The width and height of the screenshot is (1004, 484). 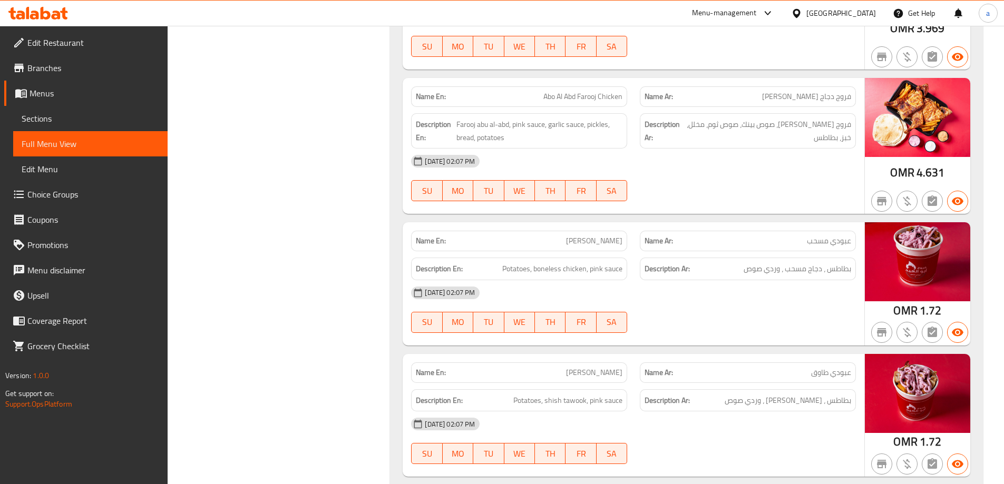 What do you see at coordinates (38, 404) in the screenshot?
I see `a: Support.OpsPlatform` at bounding box center [38, 404].